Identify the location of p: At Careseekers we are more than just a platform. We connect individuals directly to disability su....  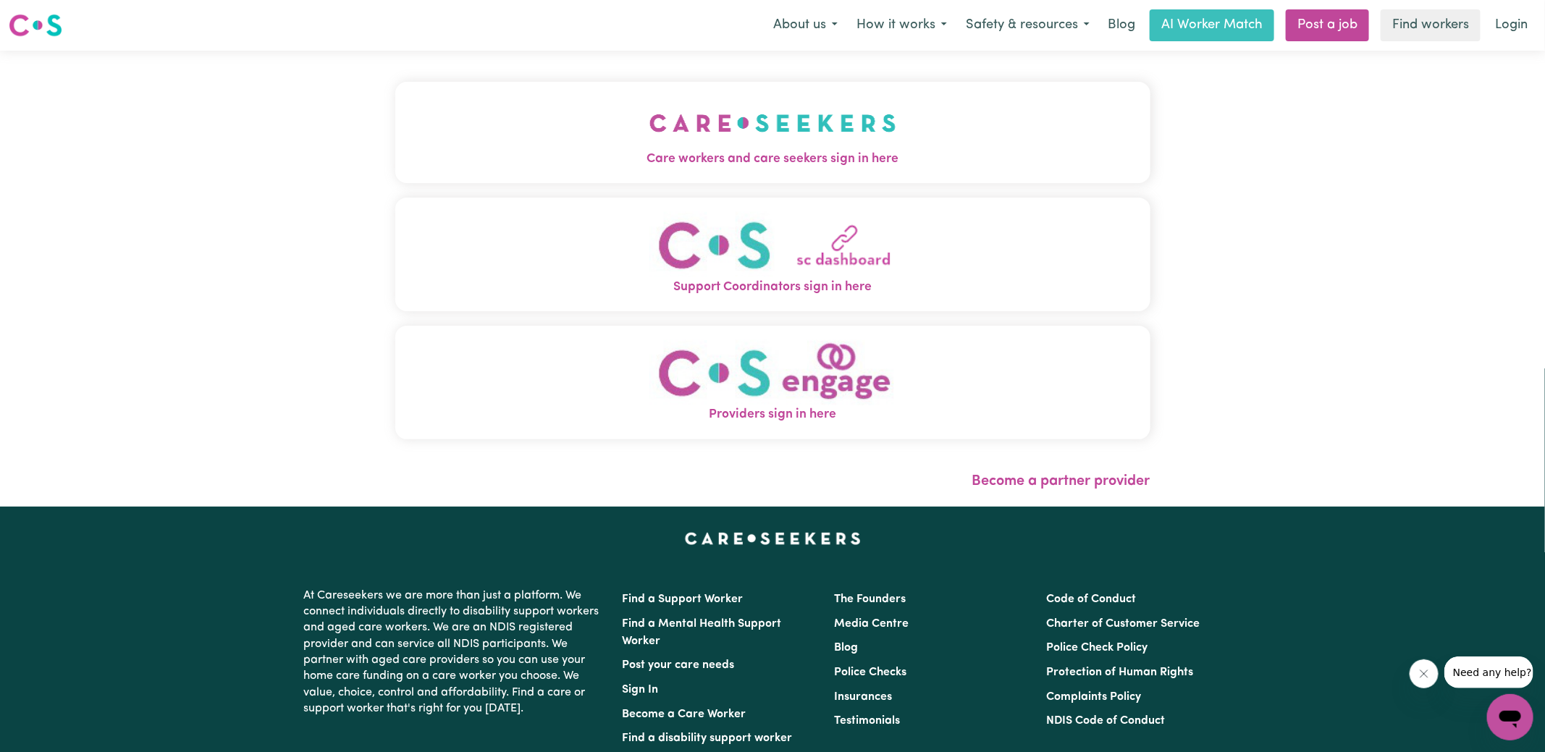
(454, 652).